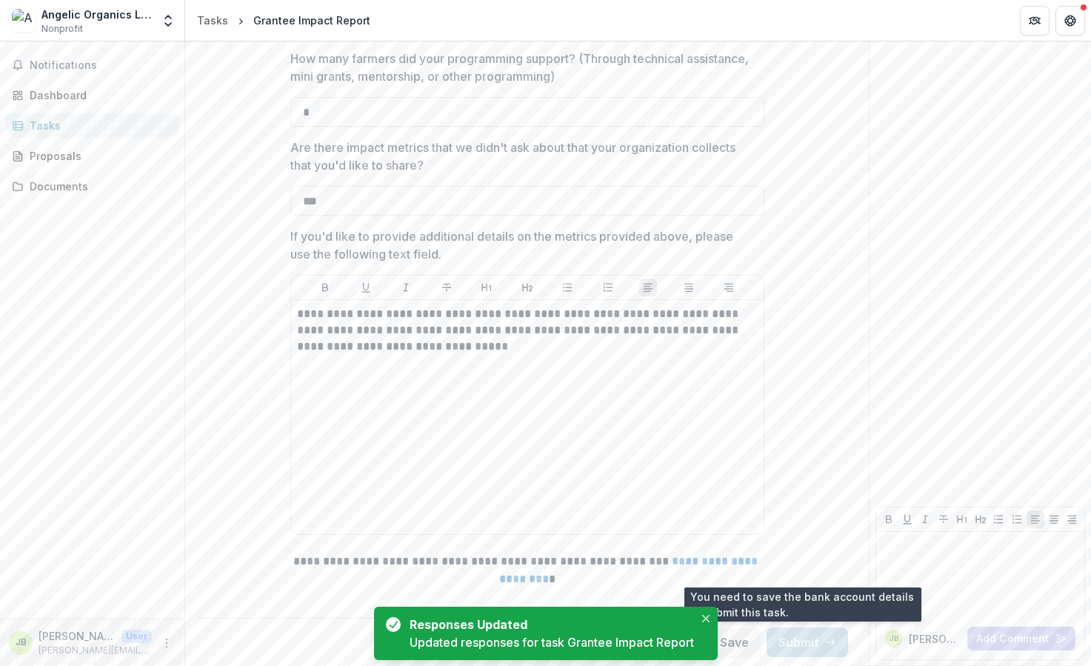  Describe the element at coordinates (98, 186) in the screenshot. I see `div: Documents` at that location.